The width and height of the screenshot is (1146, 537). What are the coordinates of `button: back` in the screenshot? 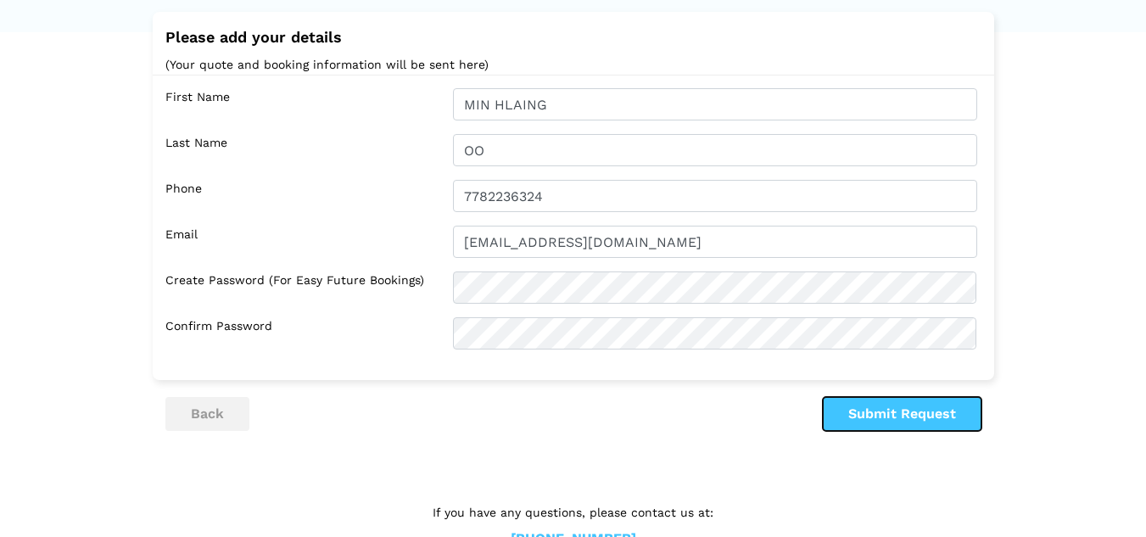 It's located at (207, 414).